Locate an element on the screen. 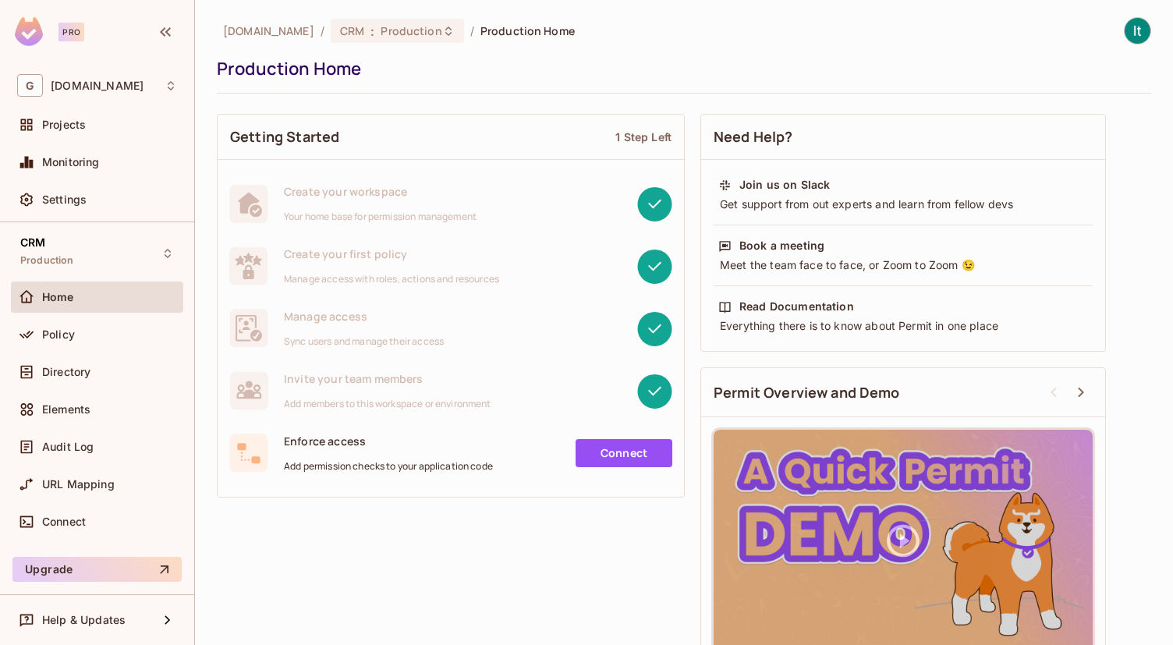  div: Read Documentation is located at coordinates (796, 306).